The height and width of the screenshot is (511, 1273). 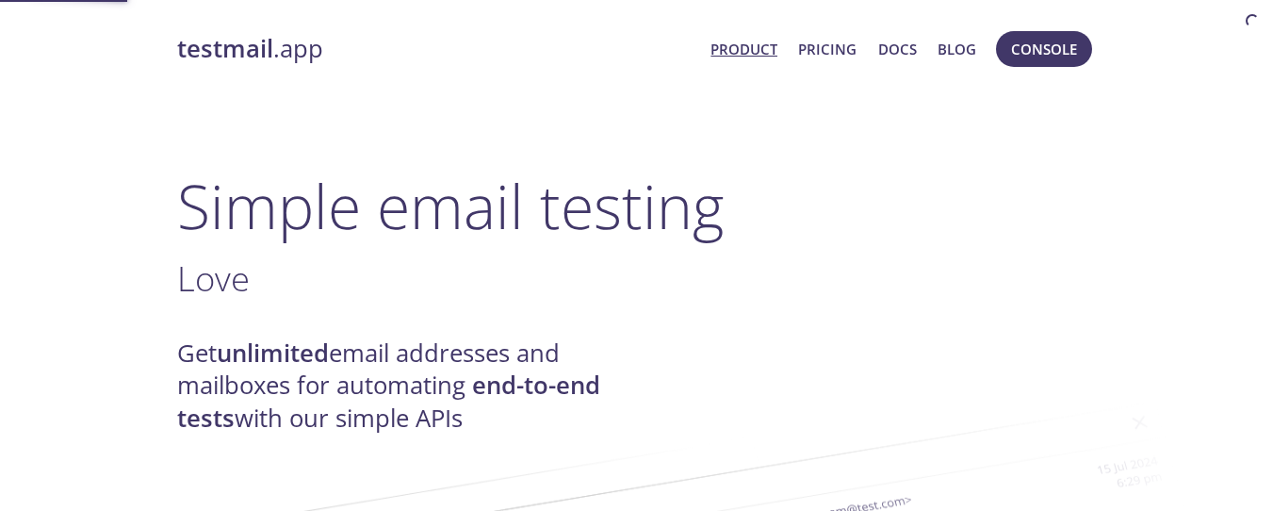 What do you see at coordinates (1044, 49) in the screenshot?
I see `button: Console` at bounding box center [1044, 49].